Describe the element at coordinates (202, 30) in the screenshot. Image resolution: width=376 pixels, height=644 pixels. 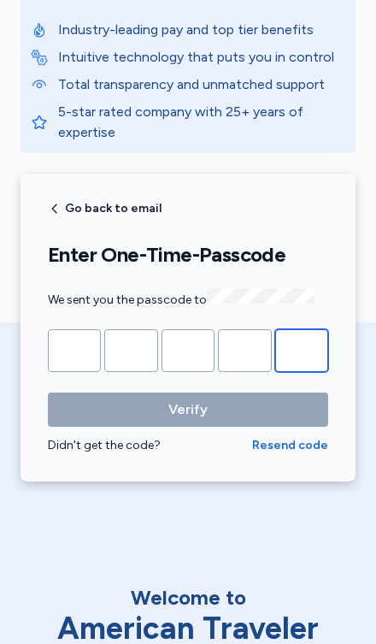
I see `p: Industry-leading pay and top tier benefits` at that location.